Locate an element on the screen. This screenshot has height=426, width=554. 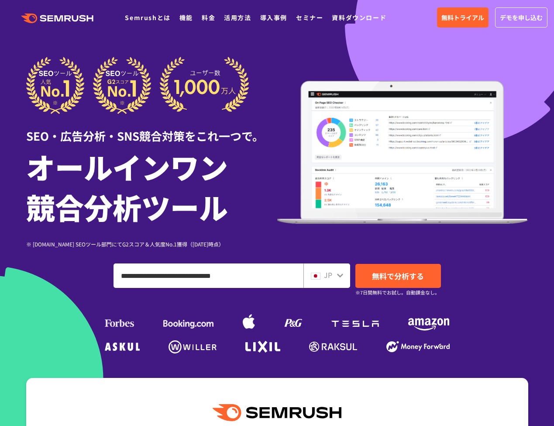
input: ドメイン、キーワードまたはURLを入力してください is located at coordinates (208, 276).